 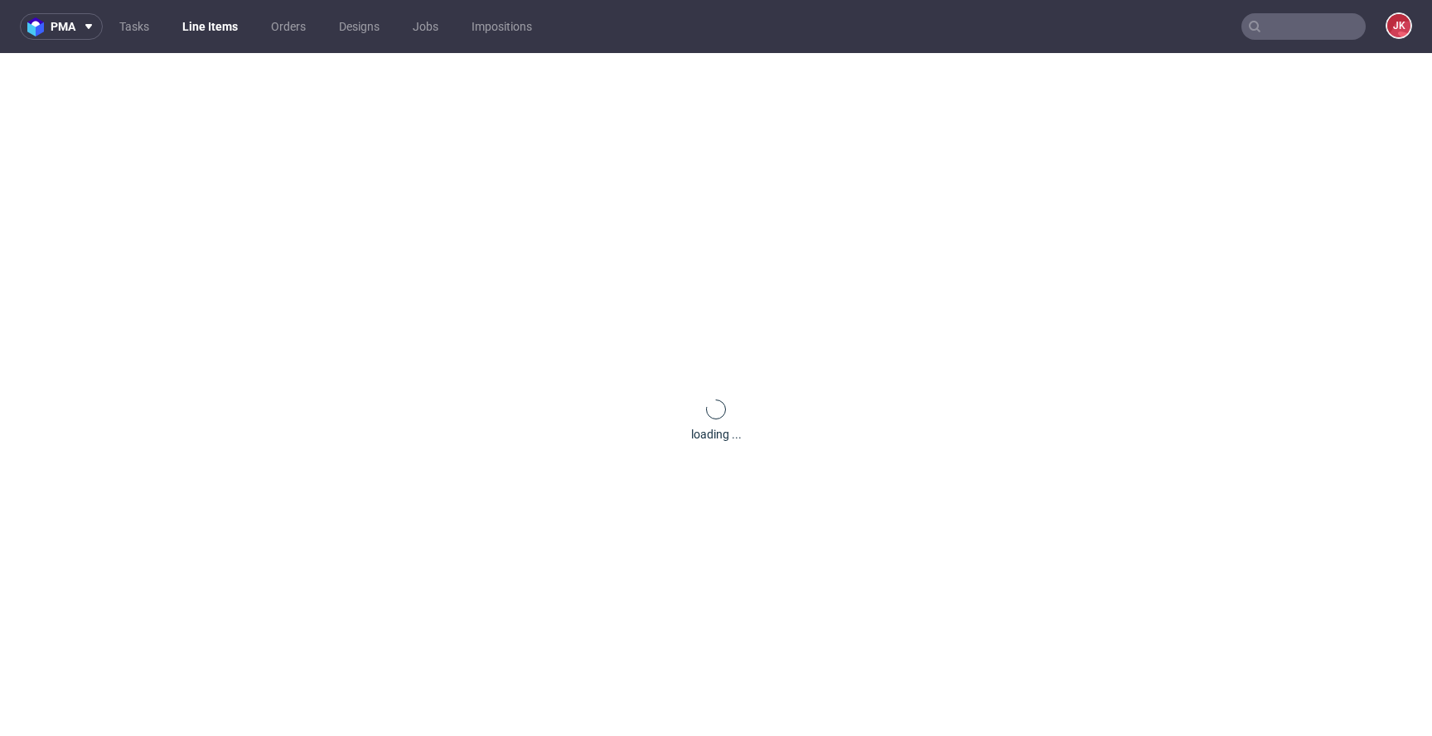 I want to click on a: Impositions, so click(x=501, y=27).